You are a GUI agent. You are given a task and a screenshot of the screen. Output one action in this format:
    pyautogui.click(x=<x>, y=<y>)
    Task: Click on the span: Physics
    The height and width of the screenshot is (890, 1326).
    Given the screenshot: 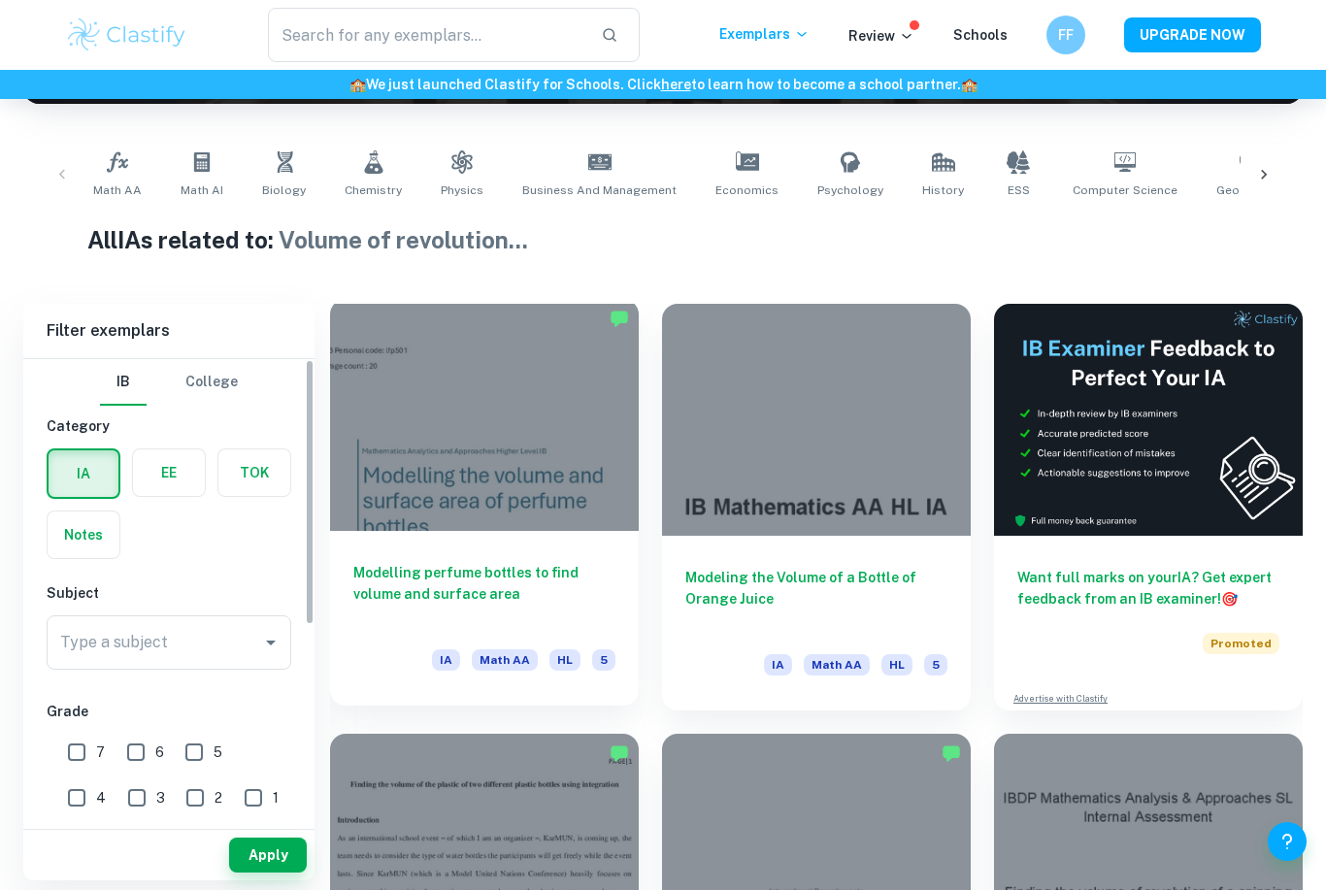 What is the action you would take?
    pyautogui.click(x=462, y=190)
    